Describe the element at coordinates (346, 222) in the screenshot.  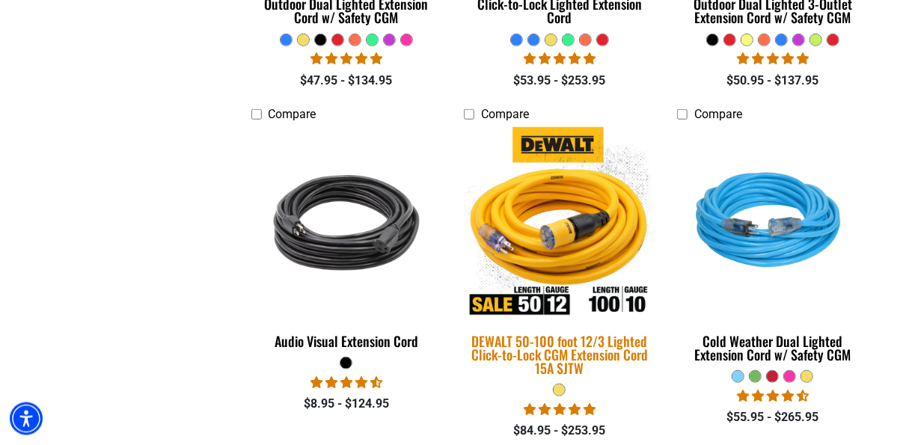
I see `img: black` at that location.